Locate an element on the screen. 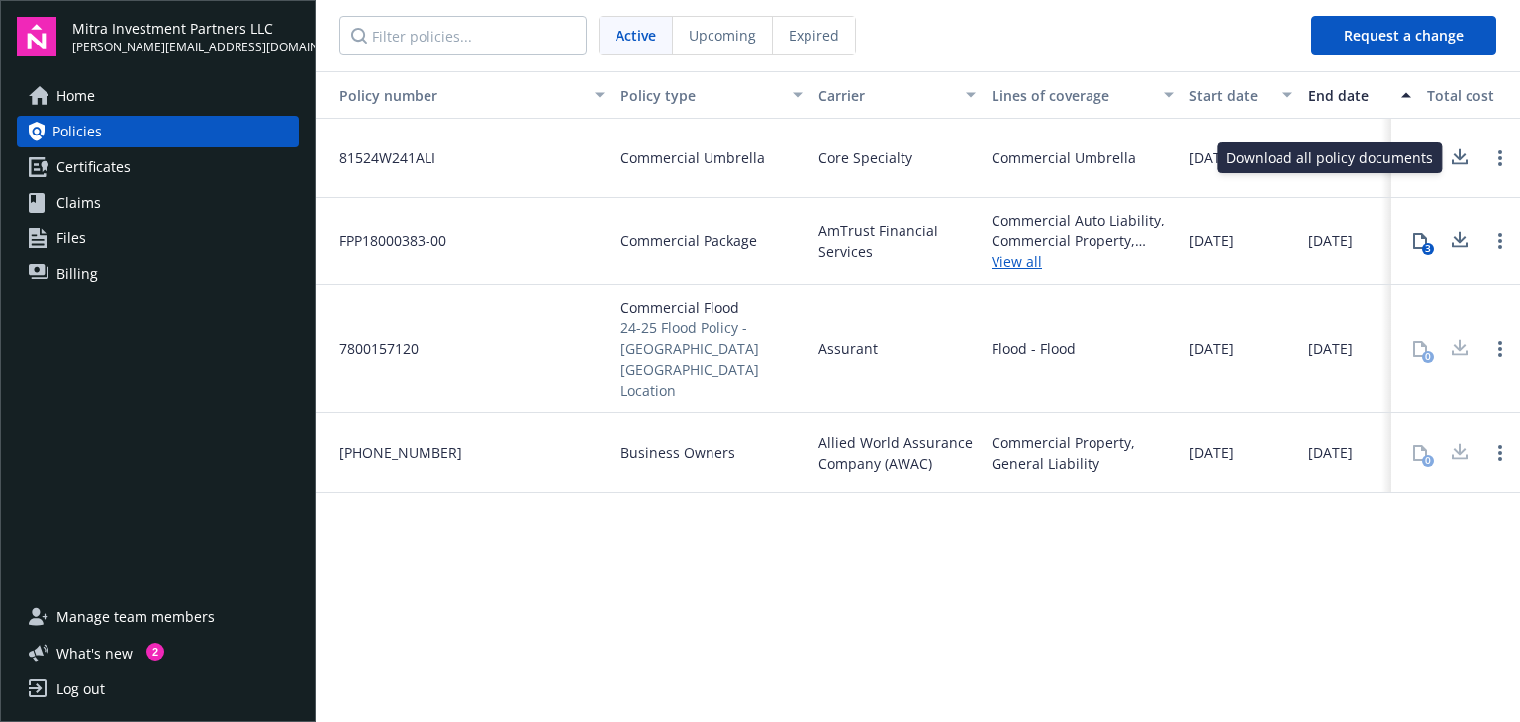 This screenshot has height=722, width=1520. a: Policies is located at coordinates (157, 132).